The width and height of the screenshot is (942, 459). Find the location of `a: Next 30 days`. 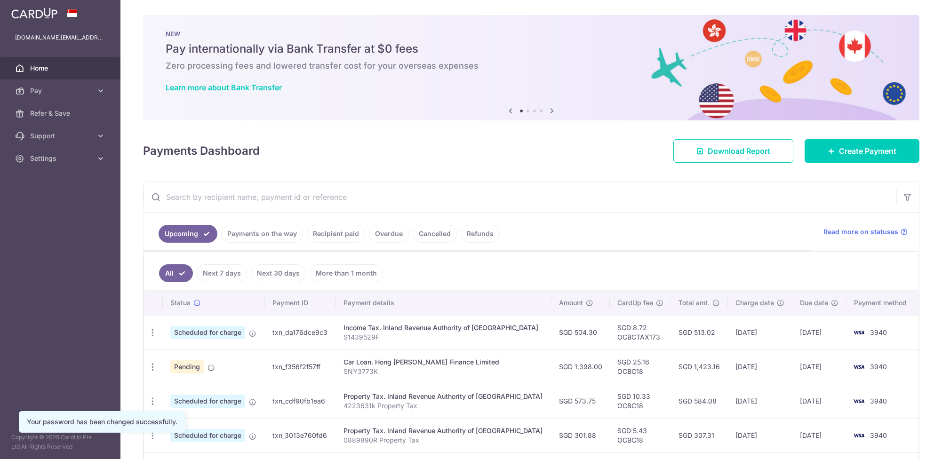

a: Next 30 days is located at coordinates (278, 273).